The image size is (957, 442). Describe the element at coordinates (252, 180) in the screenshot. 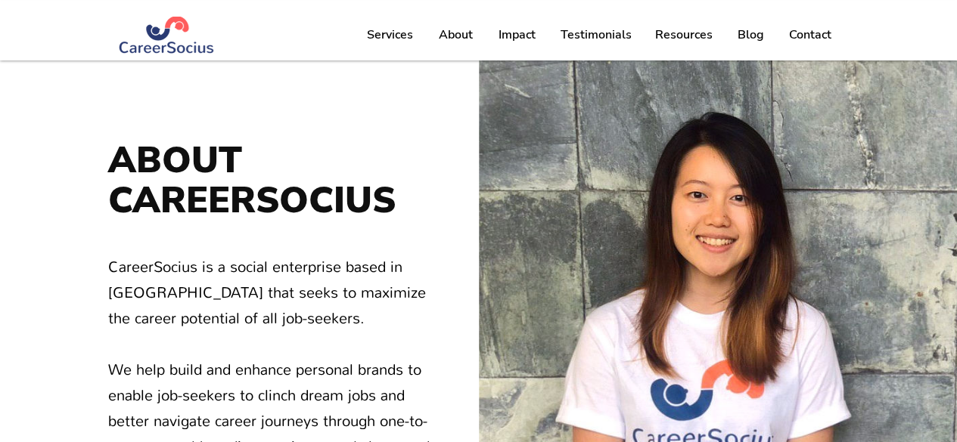

I see `span: ABOUT CAREERSOCIUS` at that location.